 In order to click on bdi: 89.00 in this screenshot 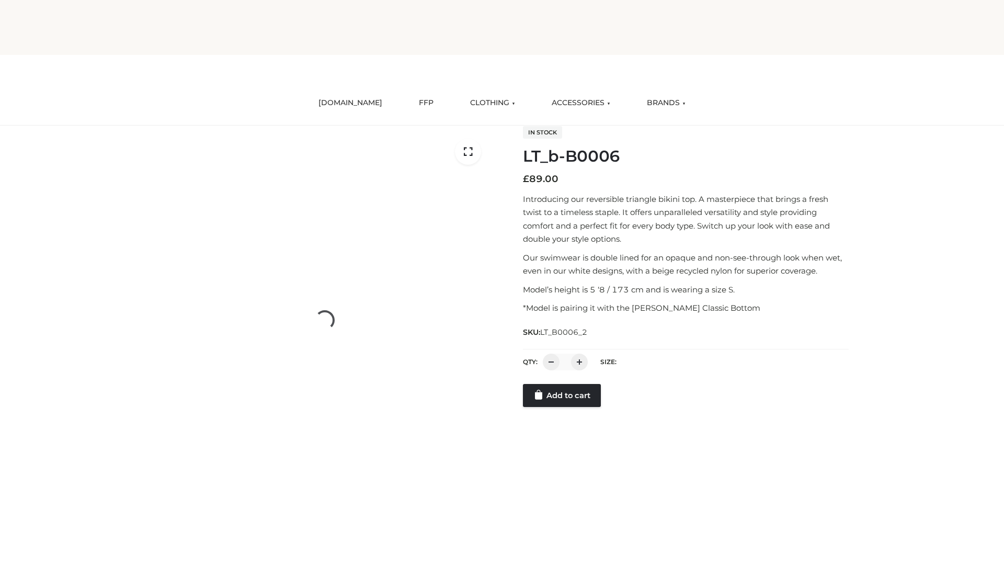, I will do `click(541, 179)`.